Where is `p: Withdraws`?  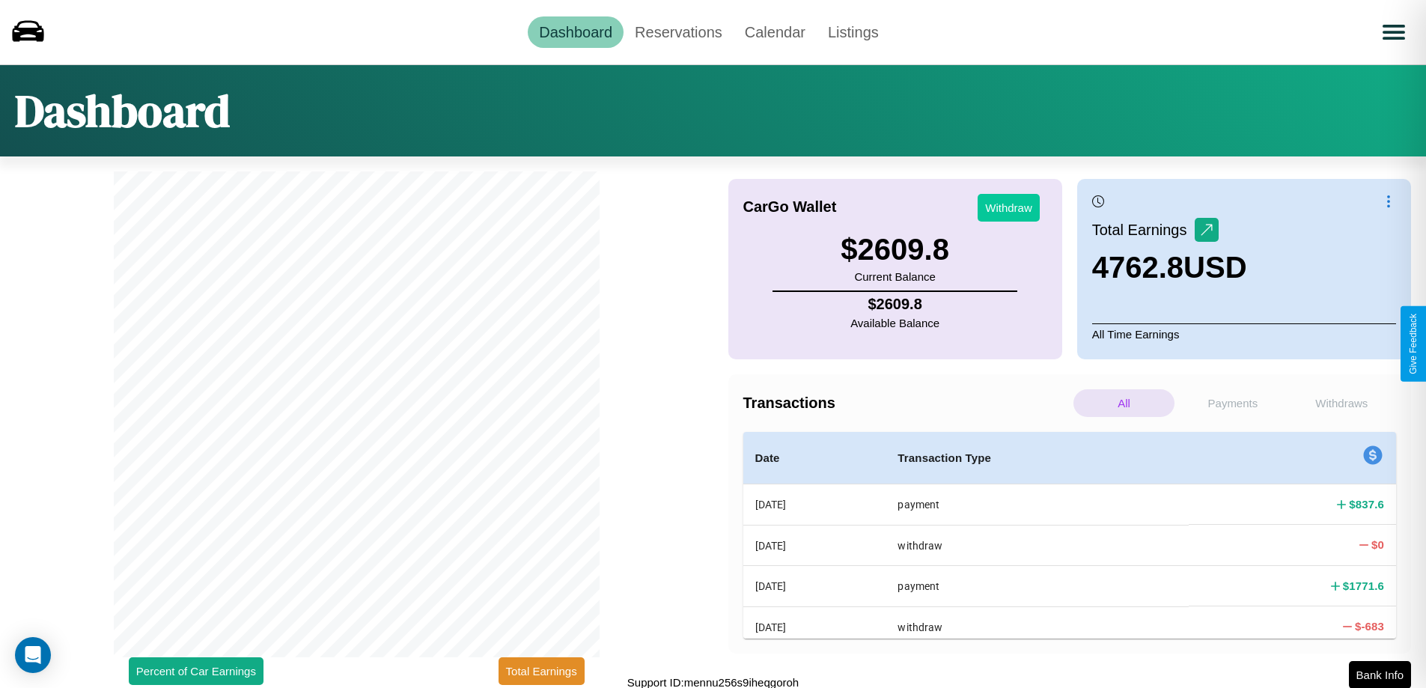
p: Withdraws is located at coordinates (1341, 403).